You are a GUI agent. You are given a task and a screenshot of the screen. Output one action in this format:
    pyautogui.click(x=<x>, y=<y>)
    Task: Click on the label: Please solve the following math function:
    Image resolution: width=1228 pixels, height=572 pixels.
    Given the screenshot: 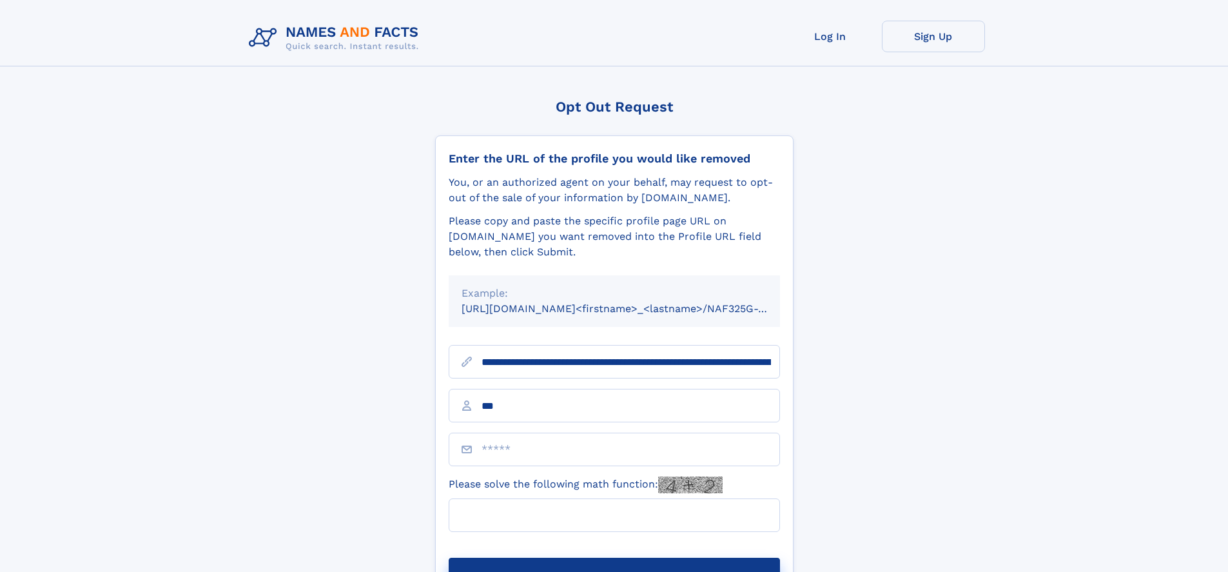 What is the action you would take?
    pyautogui.click(x=586, y=485)
    